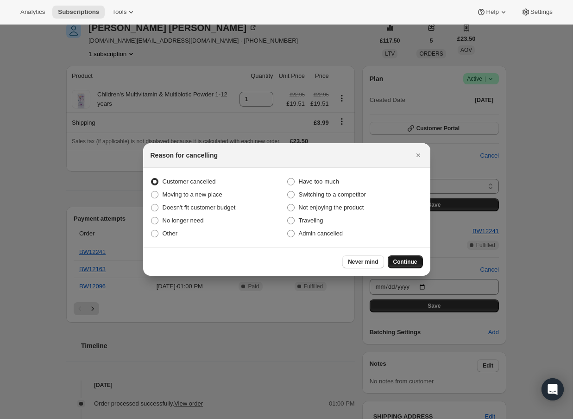 The height and width of the screenshot is (419, 573). I want to click on button: Settings, so click(537, 12).